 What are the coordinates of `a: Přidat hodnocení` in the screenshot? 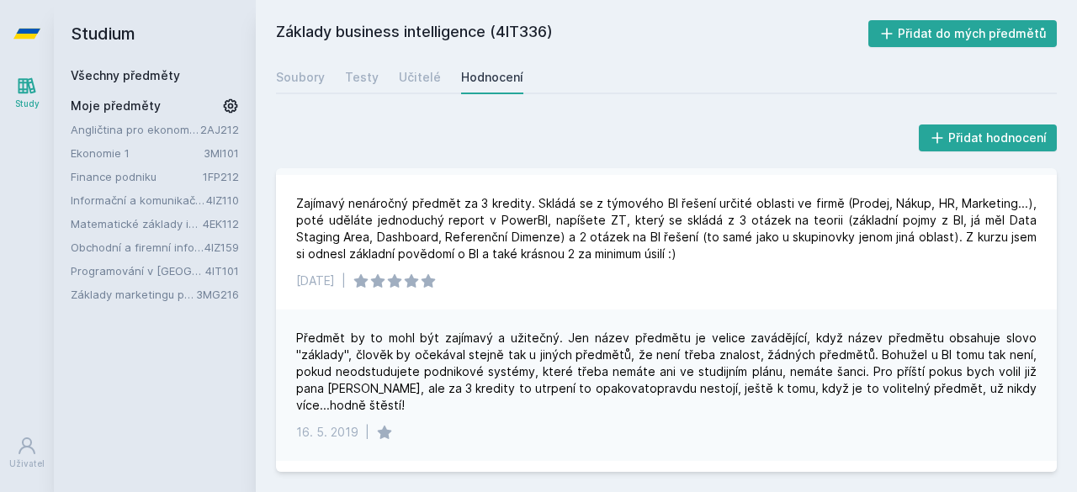 It's located at (988, 138).